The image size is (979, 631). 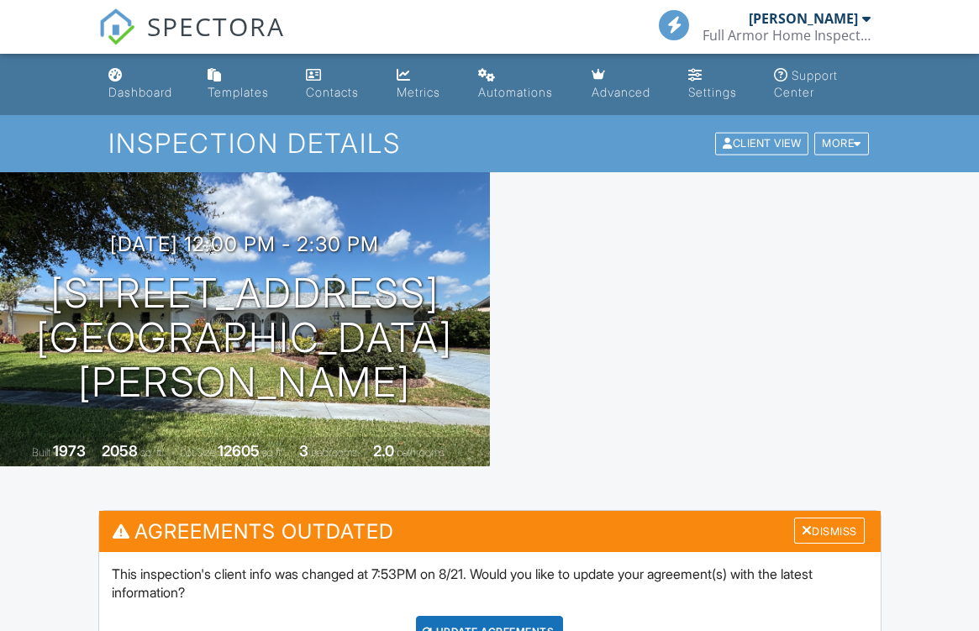 I want to click on a: Templates, so click(x=243, y=84).